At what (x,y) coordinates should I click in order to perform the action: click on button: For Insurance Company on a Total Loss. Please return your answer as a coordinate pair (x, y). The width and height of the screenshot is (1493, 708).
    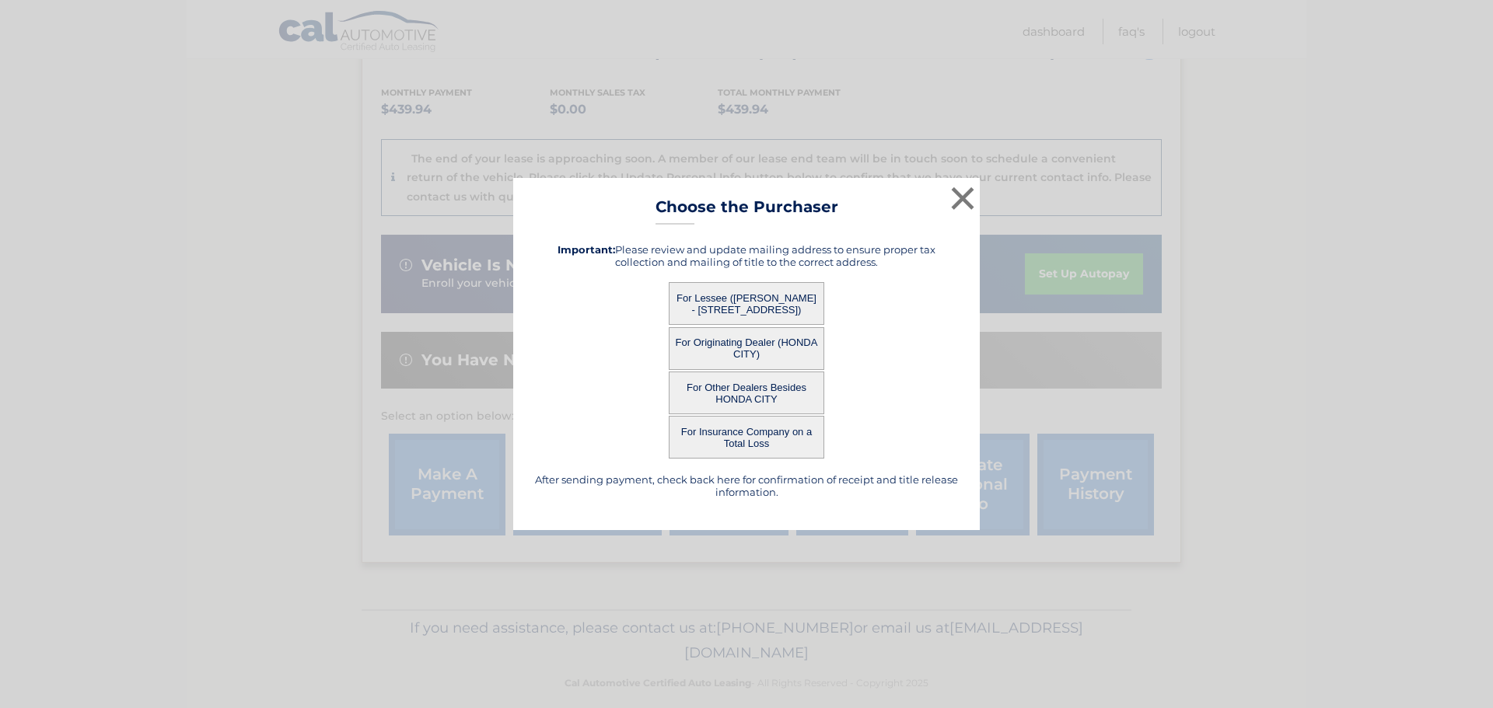
    Looking at the image, I should click on (746, 437).